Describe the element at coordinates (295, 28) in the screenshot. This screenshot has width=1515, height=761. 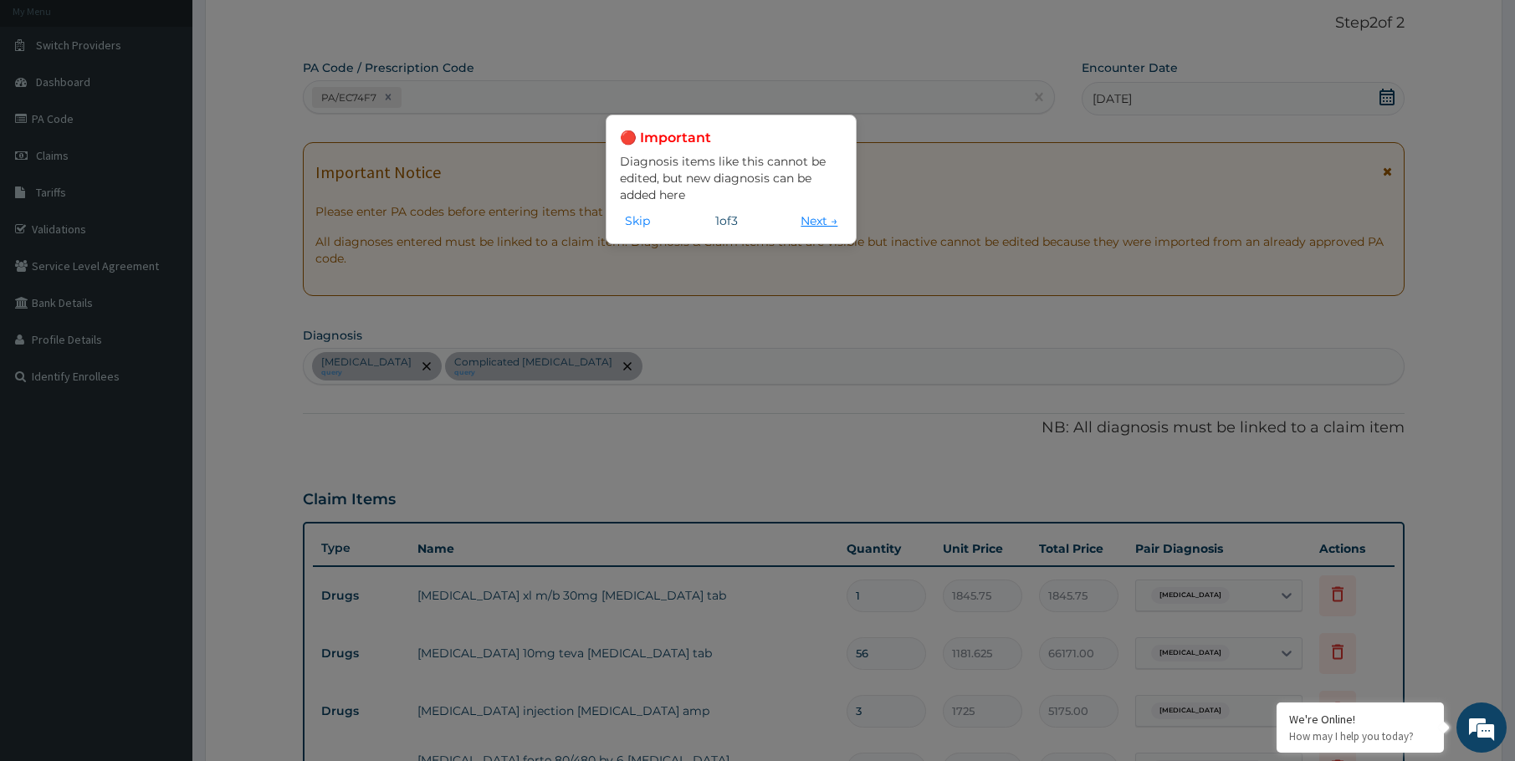
I see `div: Minimize live chat window` at that location.